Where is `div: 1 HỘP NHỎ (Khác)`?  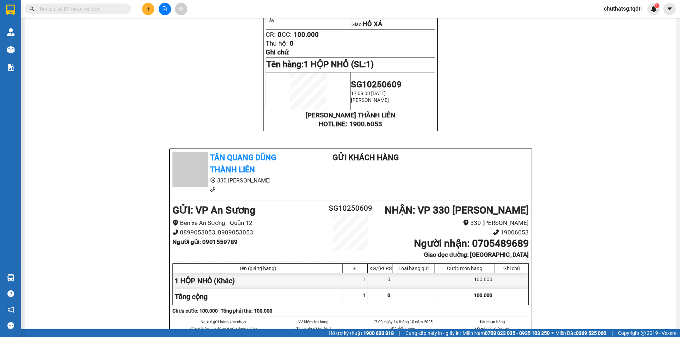
div: 1 HỘP NHỎ (Khác) is located at coordinates (258, 281).